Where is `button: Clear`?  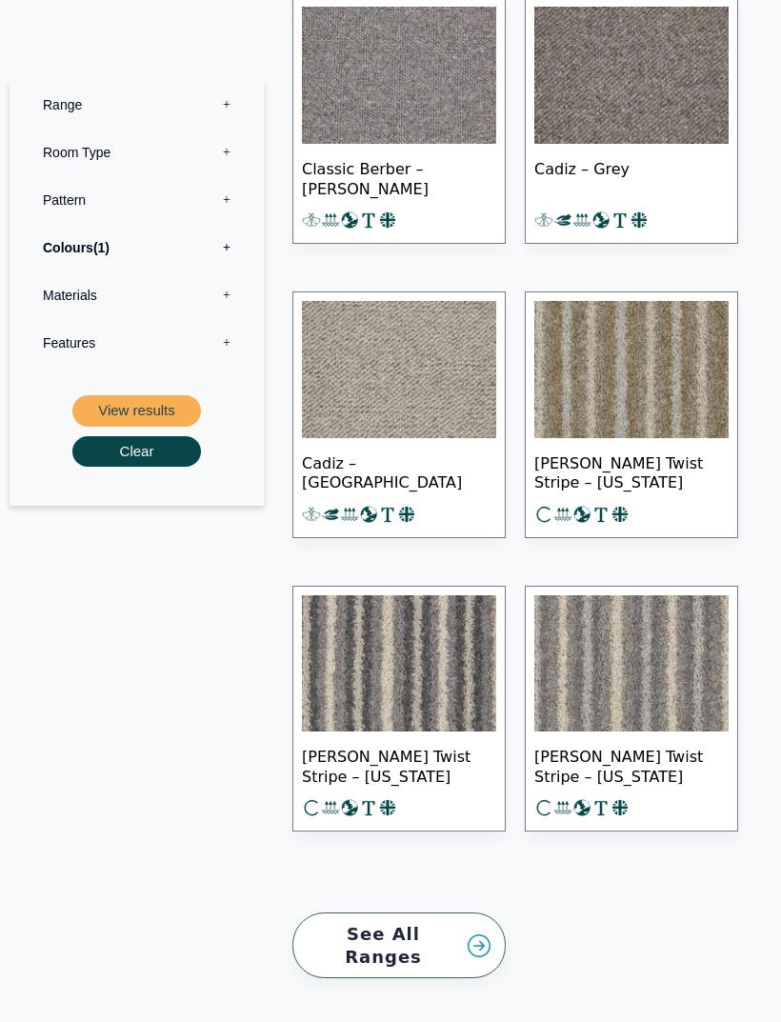
button: Clear is located at coordinates (136, 451).